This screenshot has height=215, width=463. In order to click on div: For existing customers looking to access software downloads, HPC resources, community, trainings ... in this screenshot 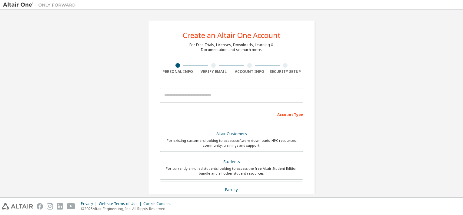, I will do `click(231, 143)`.